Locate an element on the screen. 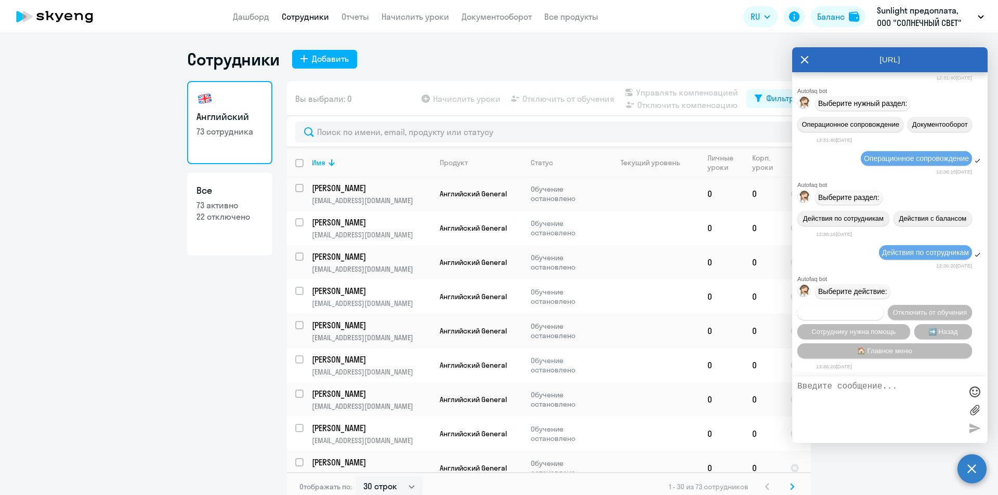  button: Документооборот is located at coordinates (940, 124).